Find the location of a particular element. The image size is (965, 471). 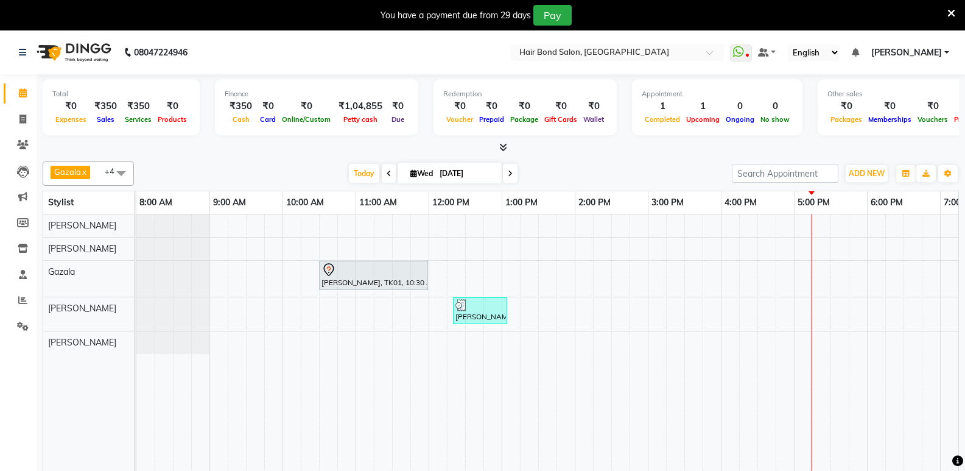

b: 08047224946 is located at coordinates (161, 52).